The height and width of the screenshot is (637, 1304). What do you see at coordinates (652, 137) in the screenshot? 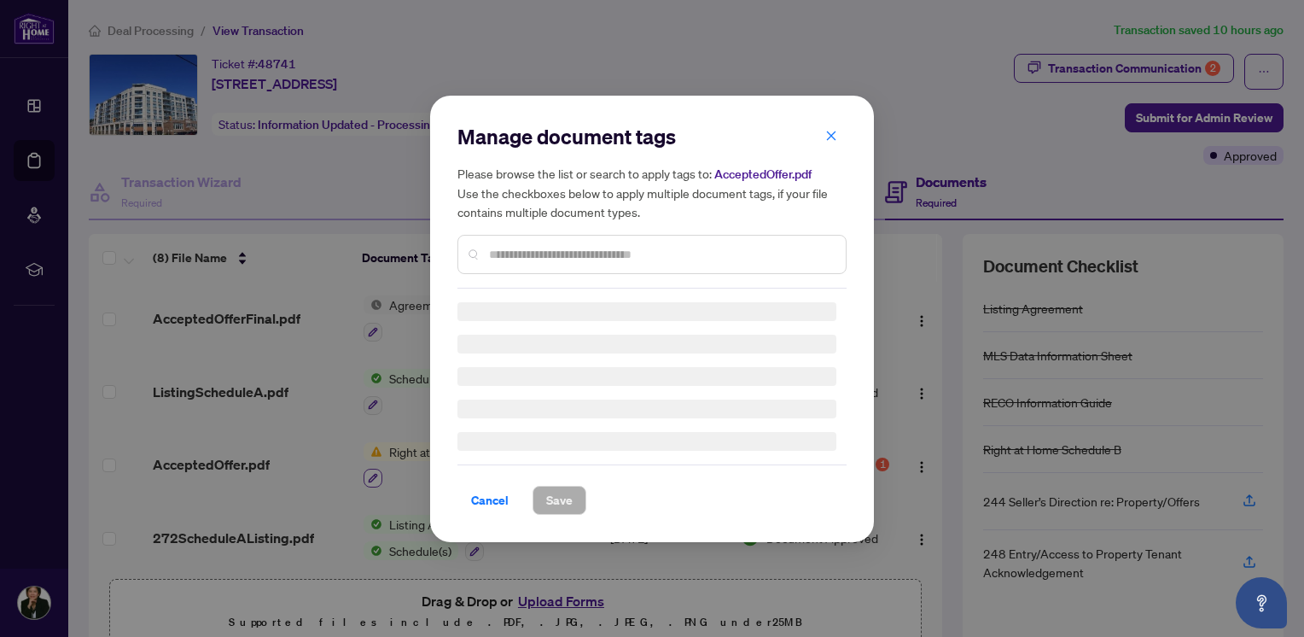
I see `h2: Manage document tags` at bounding box center [652, 137].